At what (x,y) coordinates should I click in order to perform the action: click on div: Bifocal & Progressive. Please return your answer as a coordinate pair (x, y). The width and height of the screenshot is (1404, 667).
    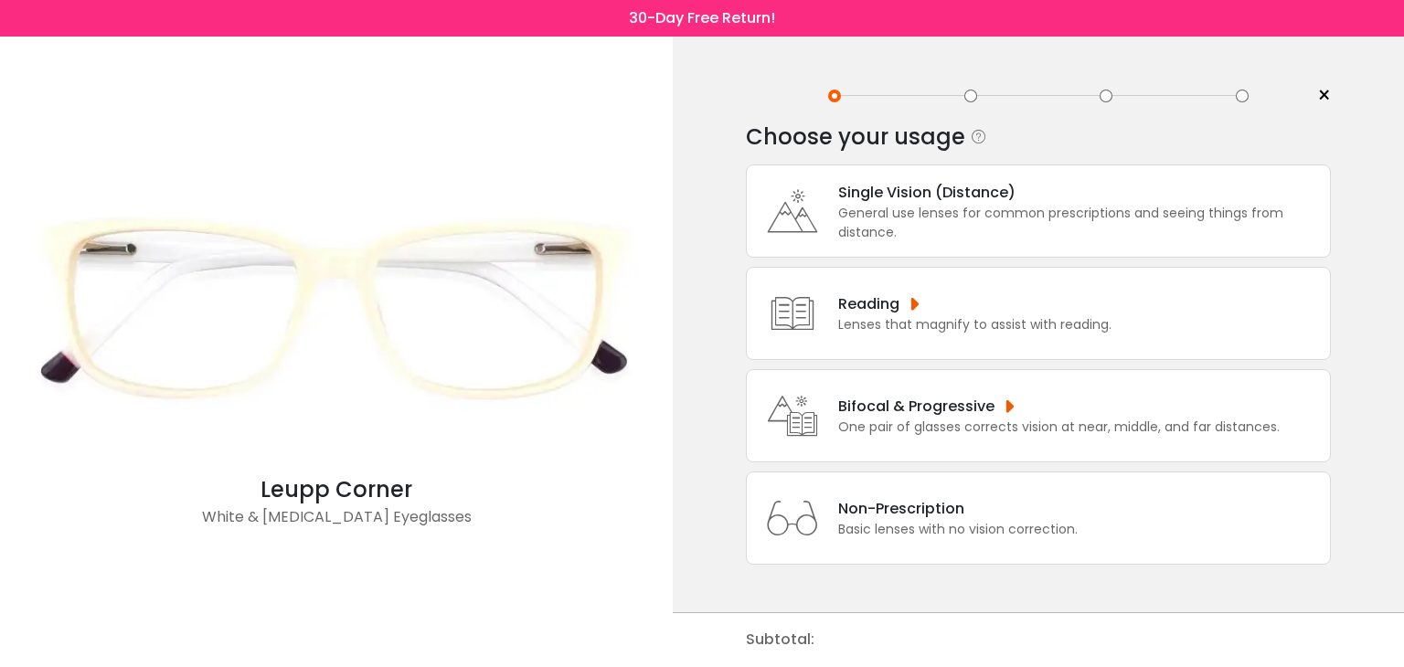
    Looking at the image, I should click on (1059, 406).